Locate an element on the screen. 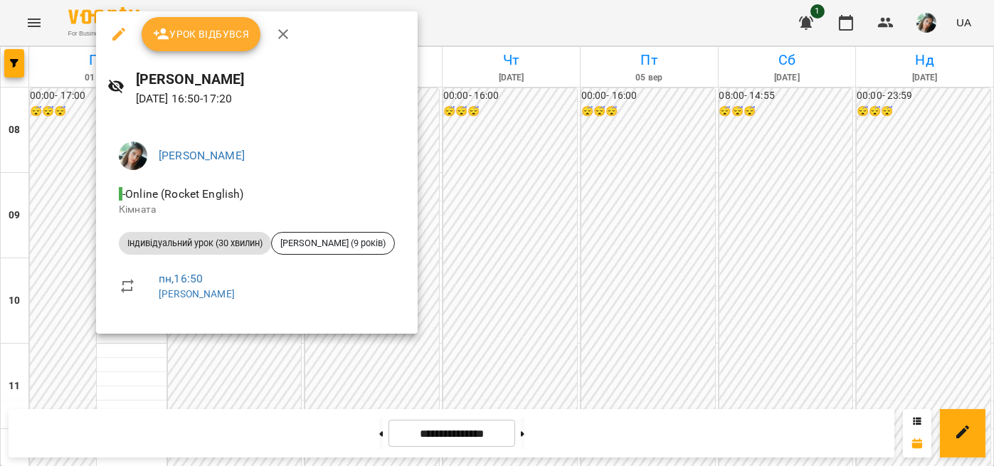 The height and width of the screenshot is (466, 994). a: пн , 16:50 is located at coordinates (181, 278).